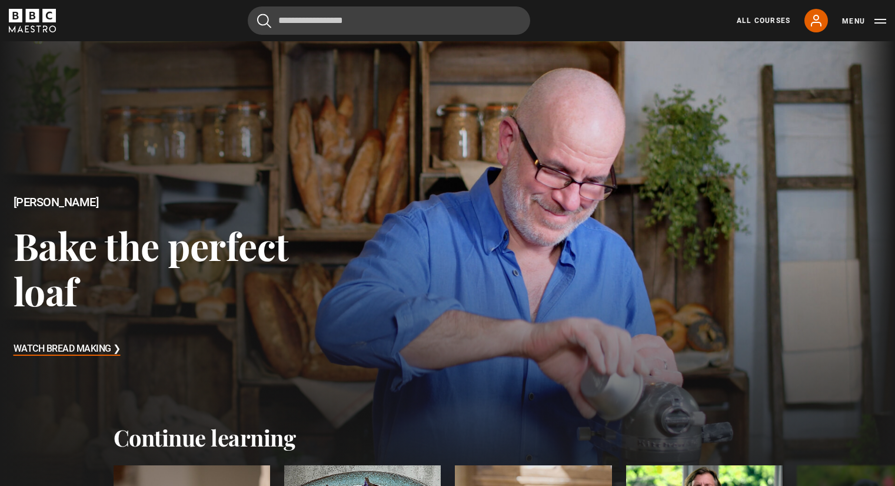 This screenshot has width=895, height=486. Describe the element at coordinates (264, 21) in the screenshot. I see `button: Submit the search query` at that location.